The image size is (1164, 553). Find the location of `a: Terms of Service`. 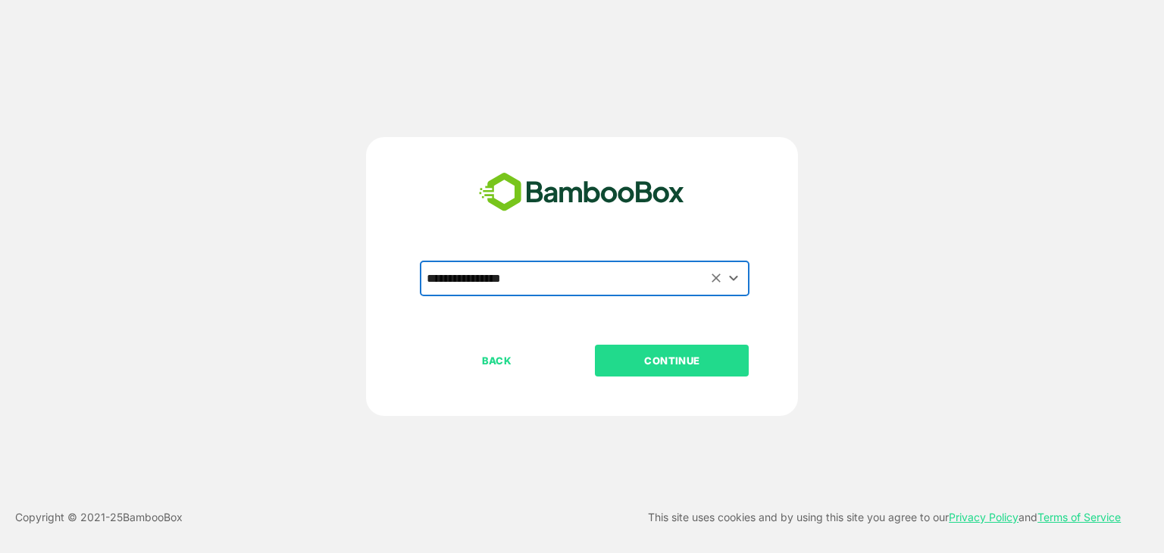

a: Terms of Service is located at coordinates (1079, 517).